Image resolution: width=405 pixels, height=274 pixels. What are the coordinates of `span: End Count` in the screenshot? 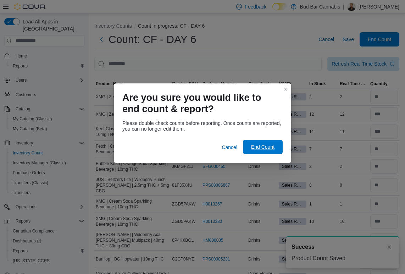 It's located at (263, 147).